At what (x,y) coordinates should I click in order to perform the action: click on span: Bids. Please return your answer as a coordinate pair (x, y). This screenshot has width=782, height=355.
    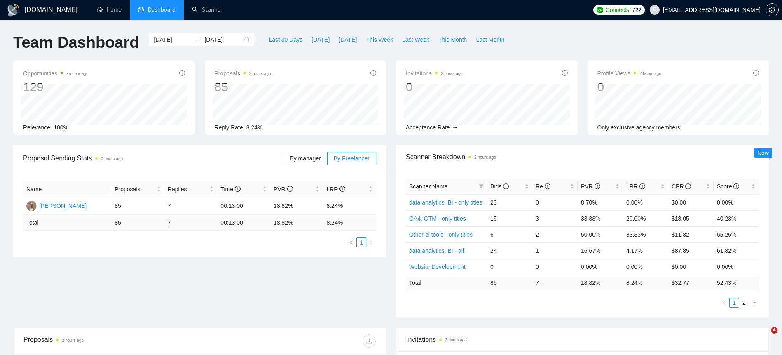
    Looking at the image, I should click on (500, 186).